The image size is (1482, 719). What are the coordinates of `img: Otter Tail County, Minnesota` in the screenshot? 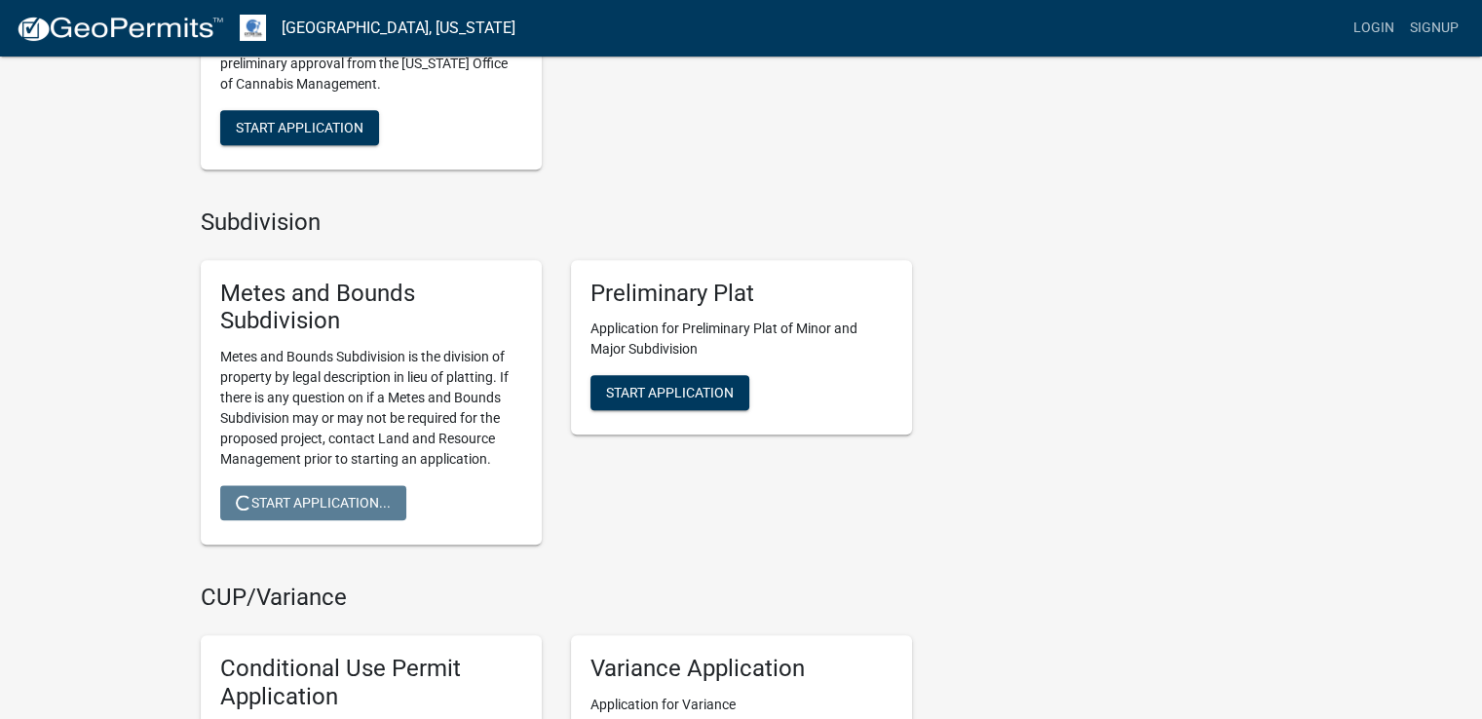 It's located at (252, 27).